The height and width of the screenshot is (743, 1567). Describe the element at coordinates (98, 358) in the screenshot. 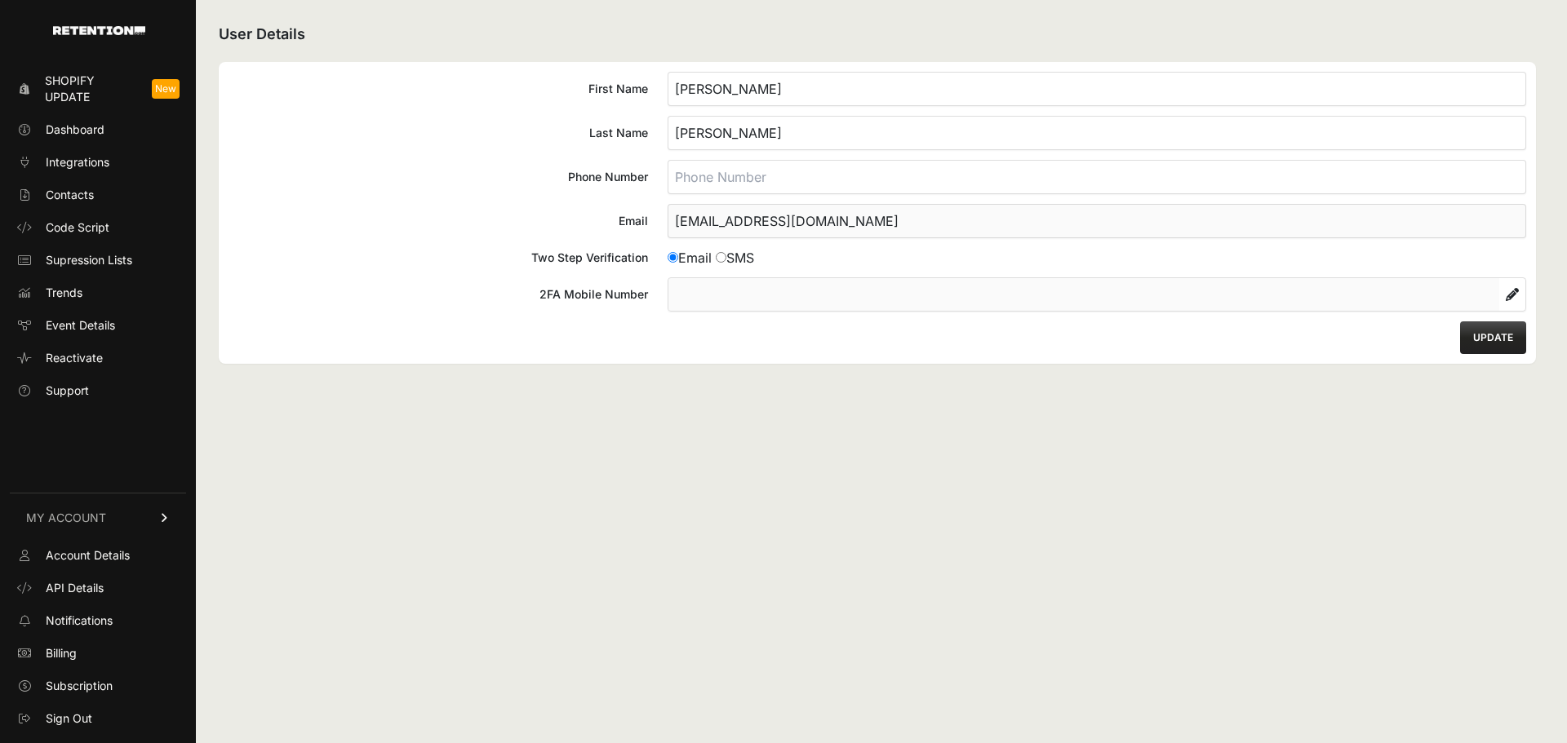

I see `a: Reactivate` at that location.